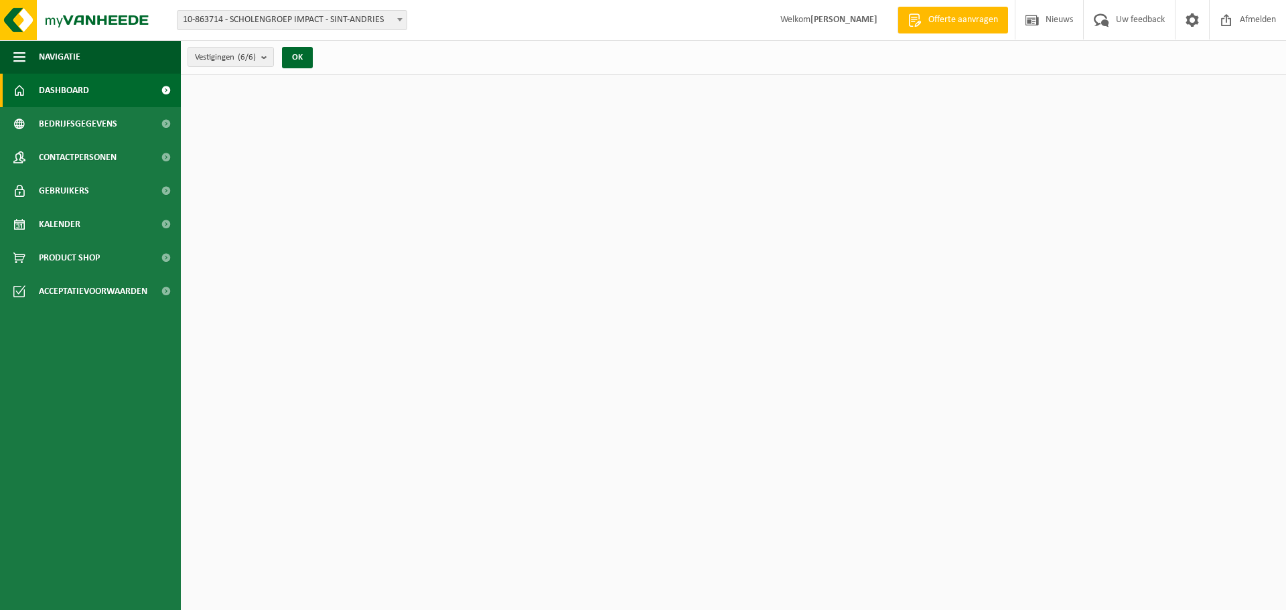 Image resolution: width=1286 pixels, height=610 pixels. I want to click on span: 10-863714 - SCHOLENGROEP IMPACT - SINT-ANDRIES, so click(292, 20).